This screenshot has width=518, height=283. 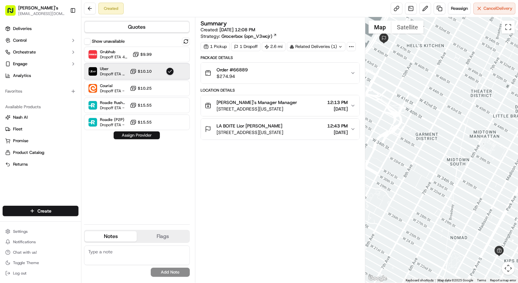 What do you see at coordinates (40, 107) in the screenshot?
I see `div: Available Products` at bounding box center [40, 107].